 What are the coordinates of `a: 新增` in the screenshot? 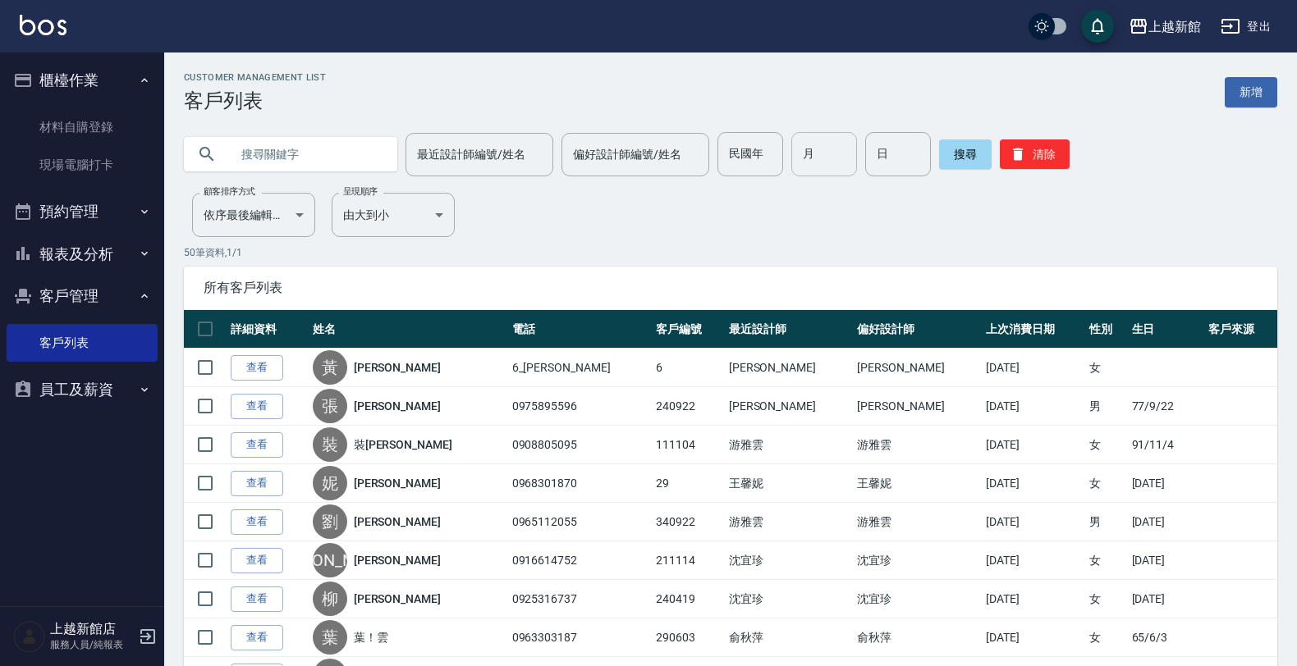 It's located at (1251, 92).